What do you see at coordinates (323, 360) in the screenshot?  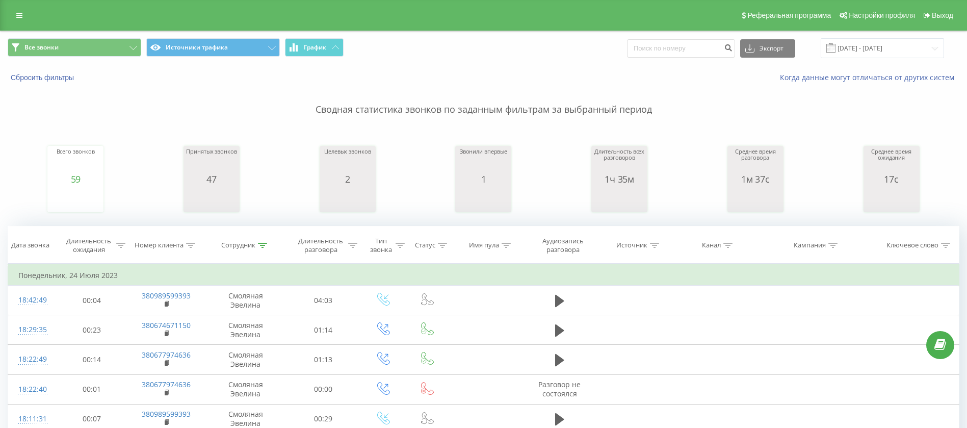 I see `td: 01:13` at bounding box center [323, 360].